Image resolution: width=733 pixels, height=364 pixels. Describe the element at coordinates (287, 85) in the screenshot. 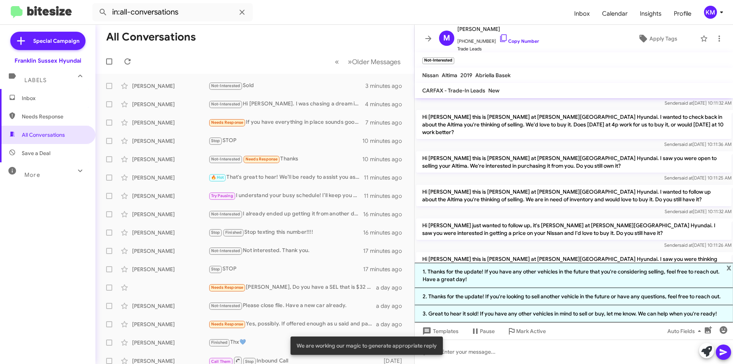

I see `div: Sold` at that location.